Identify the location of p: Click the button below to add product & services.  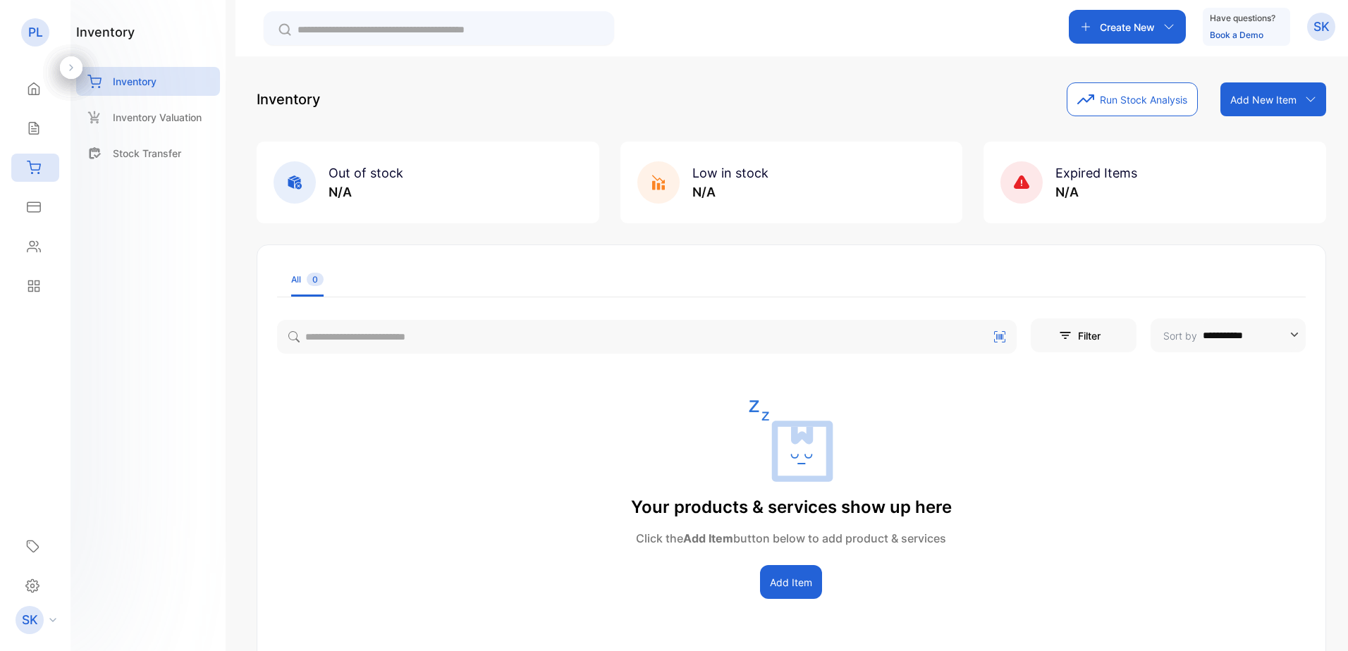
(791, 539).